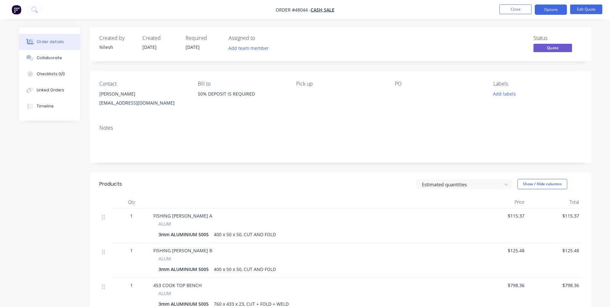 This screenshot has height=307, width=610. I want to click on div: Bill to, so click(242, 84).